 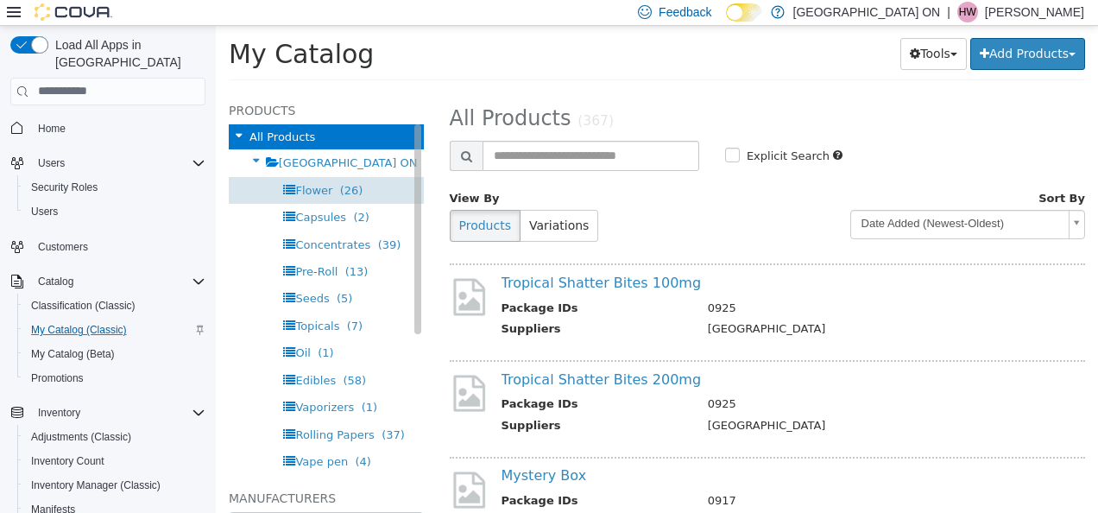 I want to click on td: 0917, so click(x=672, y=476).